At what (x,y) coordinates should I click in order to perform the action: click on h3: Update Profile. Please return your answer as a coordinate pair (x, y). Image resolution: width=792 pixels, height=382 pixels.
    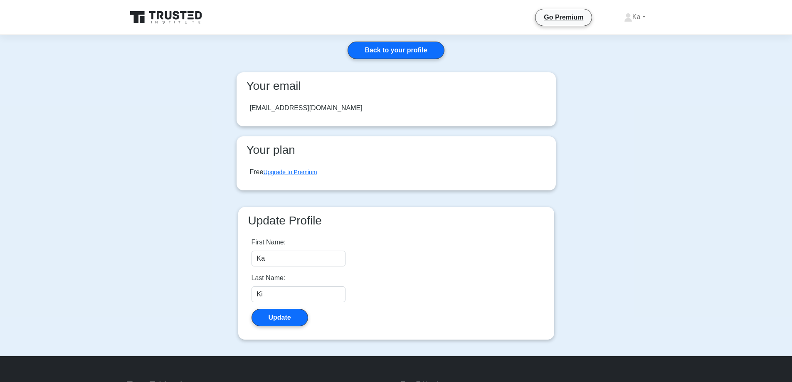
    Looking at the image, I should click on (396, 221).